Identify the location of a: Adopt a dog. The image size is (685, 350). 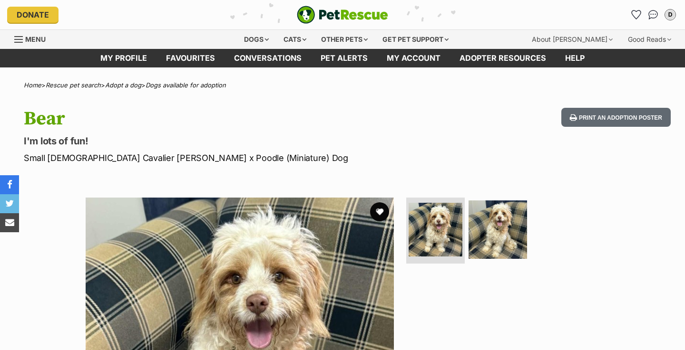
(123, 85).